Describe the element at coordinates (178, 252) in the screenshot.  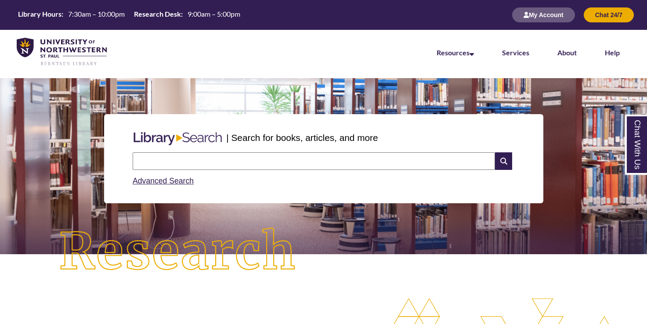
I see `img: Research` at that location.